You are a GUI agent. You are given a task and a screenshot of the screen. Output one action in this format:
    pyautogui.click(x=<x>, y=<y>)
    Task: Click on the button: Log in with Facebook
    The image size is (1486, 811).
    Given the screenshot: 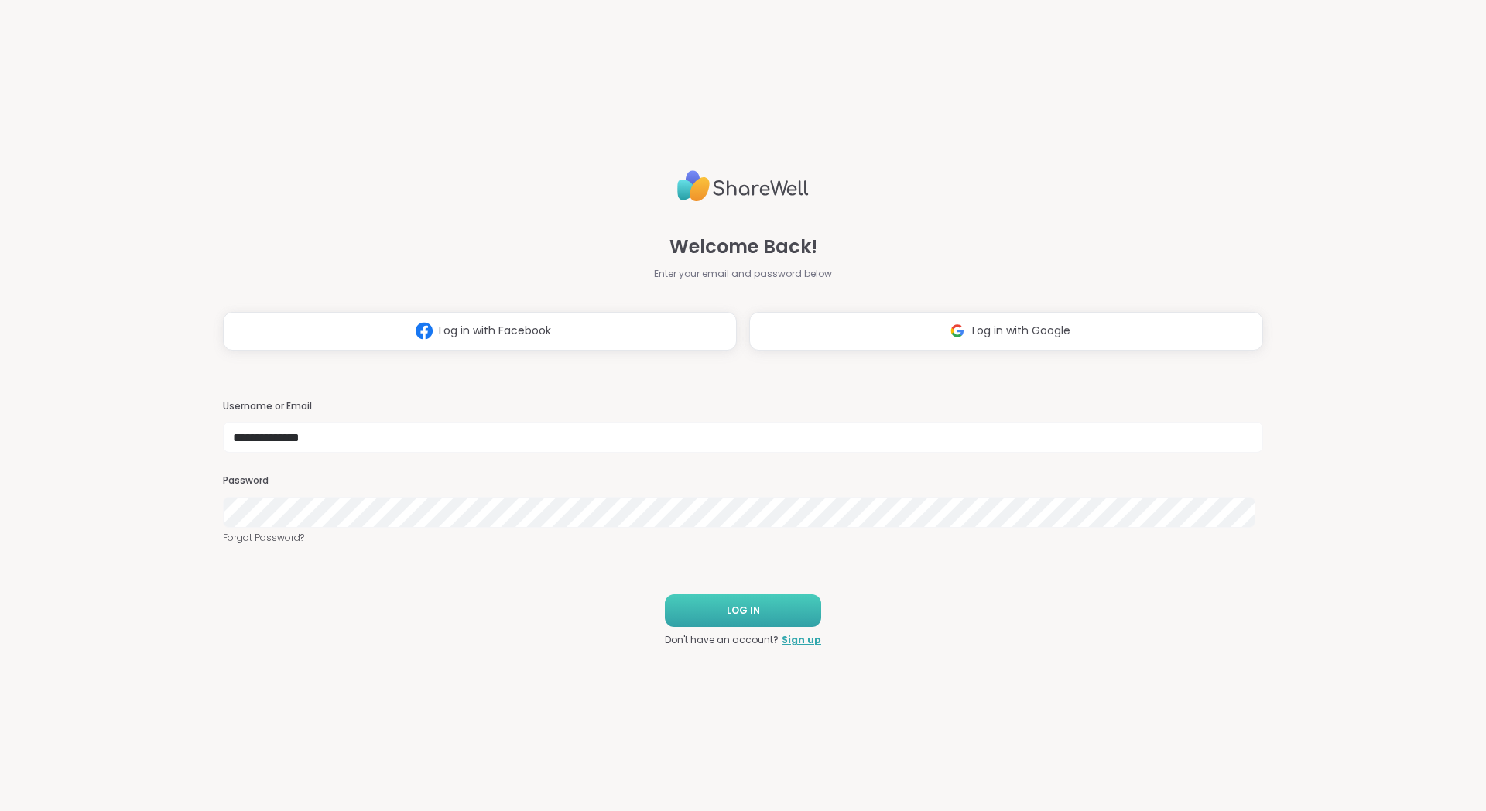 What is the action you would take?
    pyautogui.click(x=480, y=331)
    